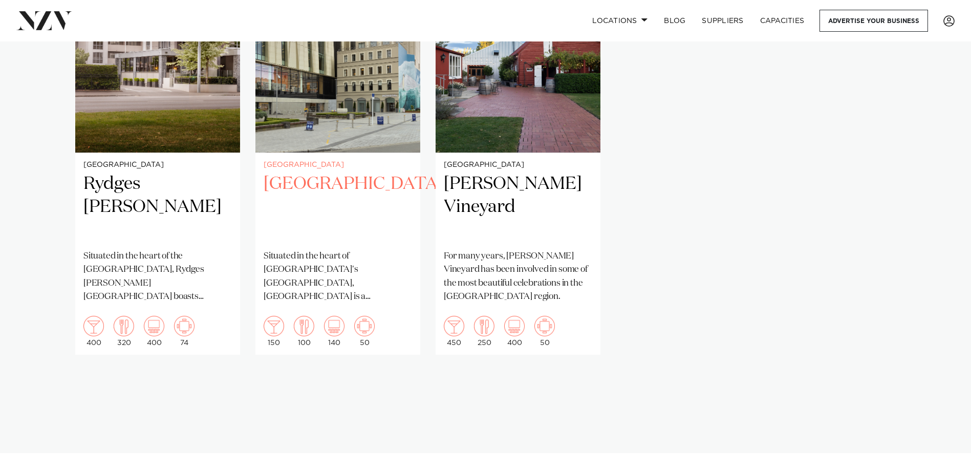 The height and width of the screenshot is (473, 971). Describe the element at coordinates (782, 20) in the screenshot. I see `a: Capacities` at that location.